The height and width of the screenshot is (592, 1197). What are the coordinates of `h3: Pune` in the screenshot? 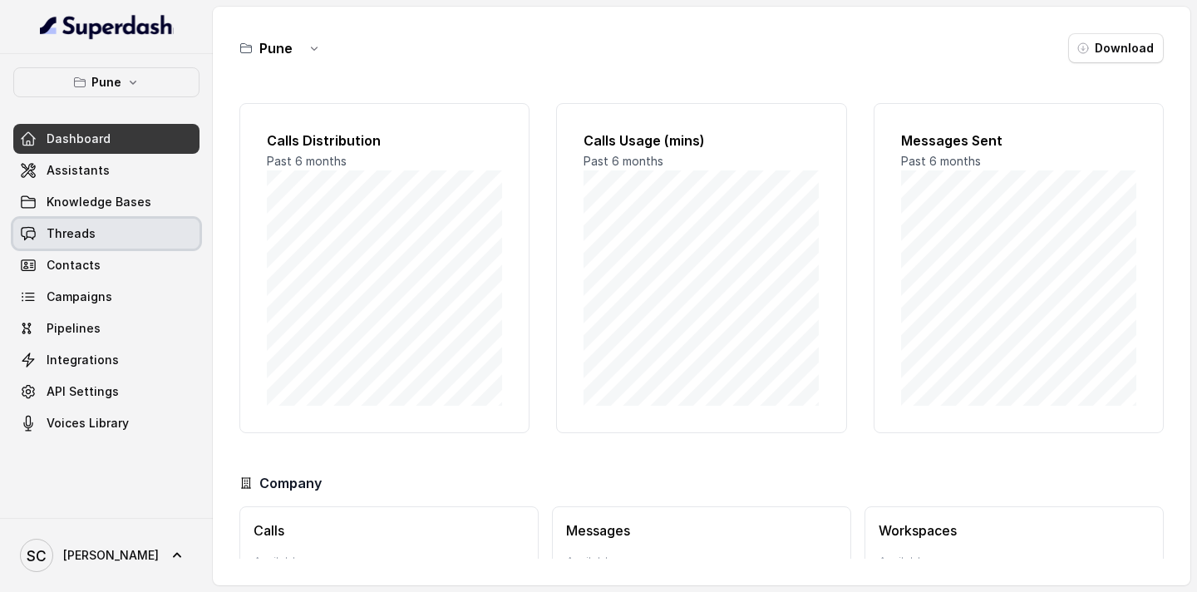 It's located at (276, 48).